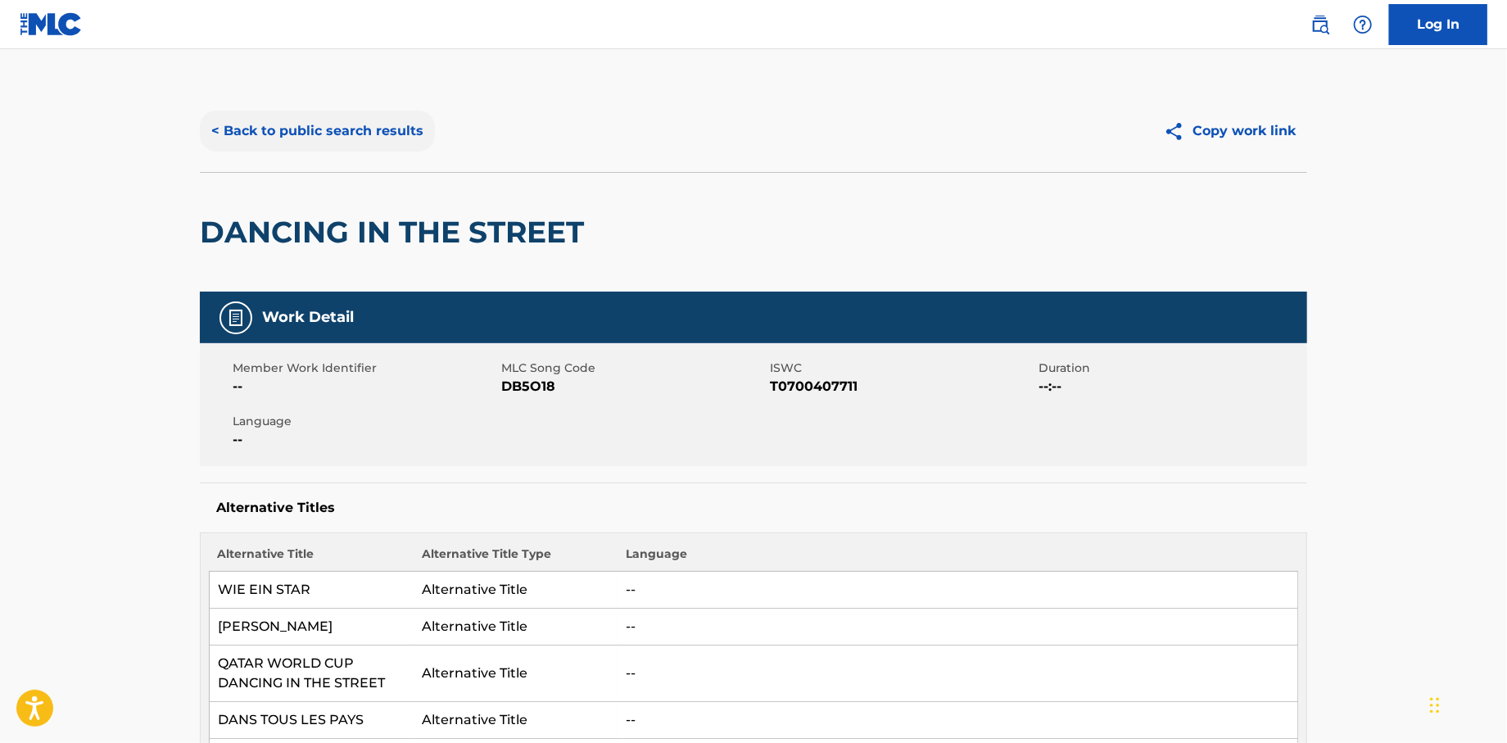 The image size is (1507, 743). I want to click on img: search, so click(1321, 25).